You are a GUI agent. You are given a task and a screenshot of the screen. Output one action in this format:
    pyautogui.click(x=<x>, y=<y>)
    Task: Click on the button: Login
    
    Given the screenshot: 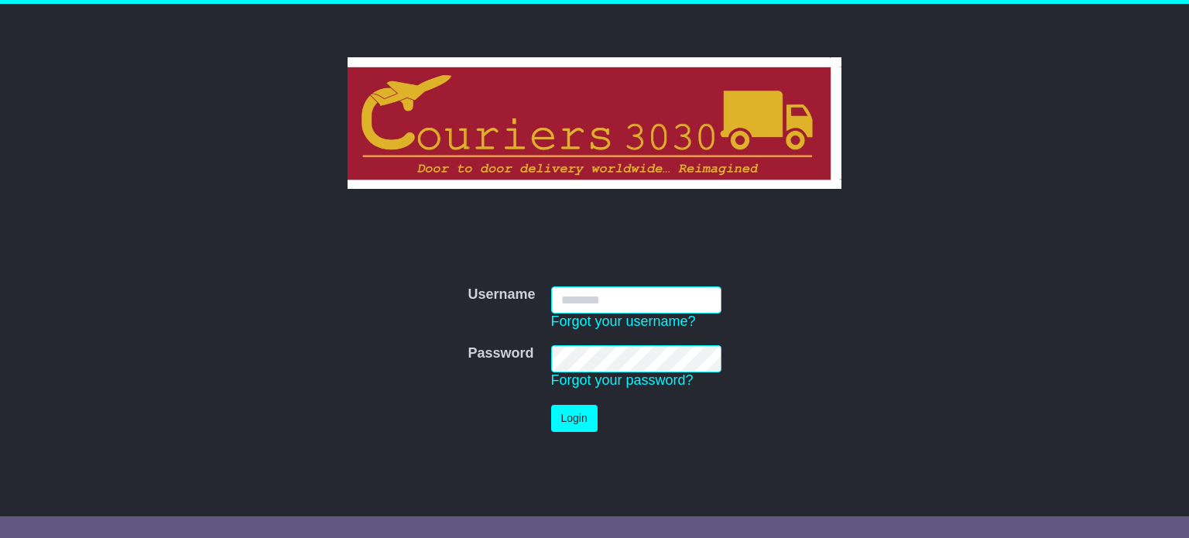 What is the action you would take?
    pyautogui.click(x=574, y=418)
    